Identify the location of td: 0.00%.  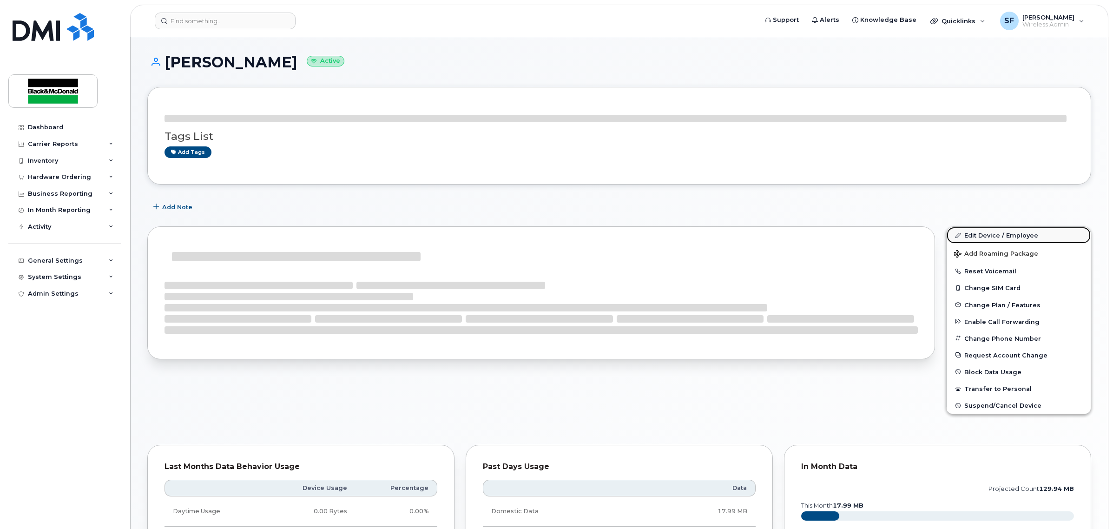
(396, 511).